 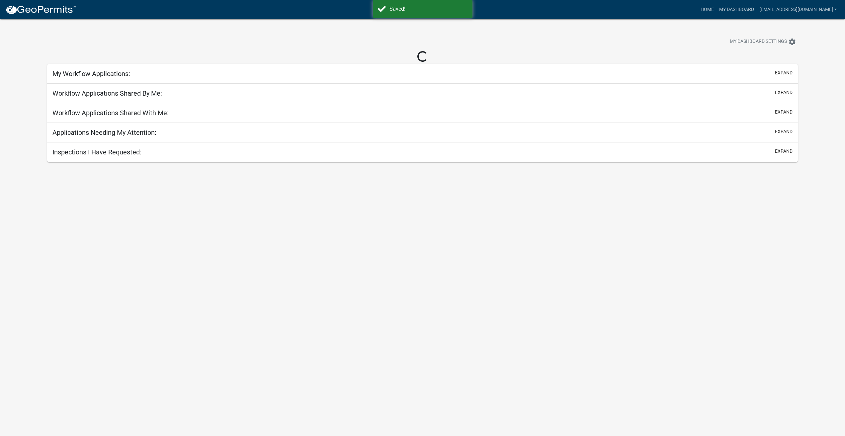 I want to click on span: My Dashboard Settings, so click(x=758, y=42).